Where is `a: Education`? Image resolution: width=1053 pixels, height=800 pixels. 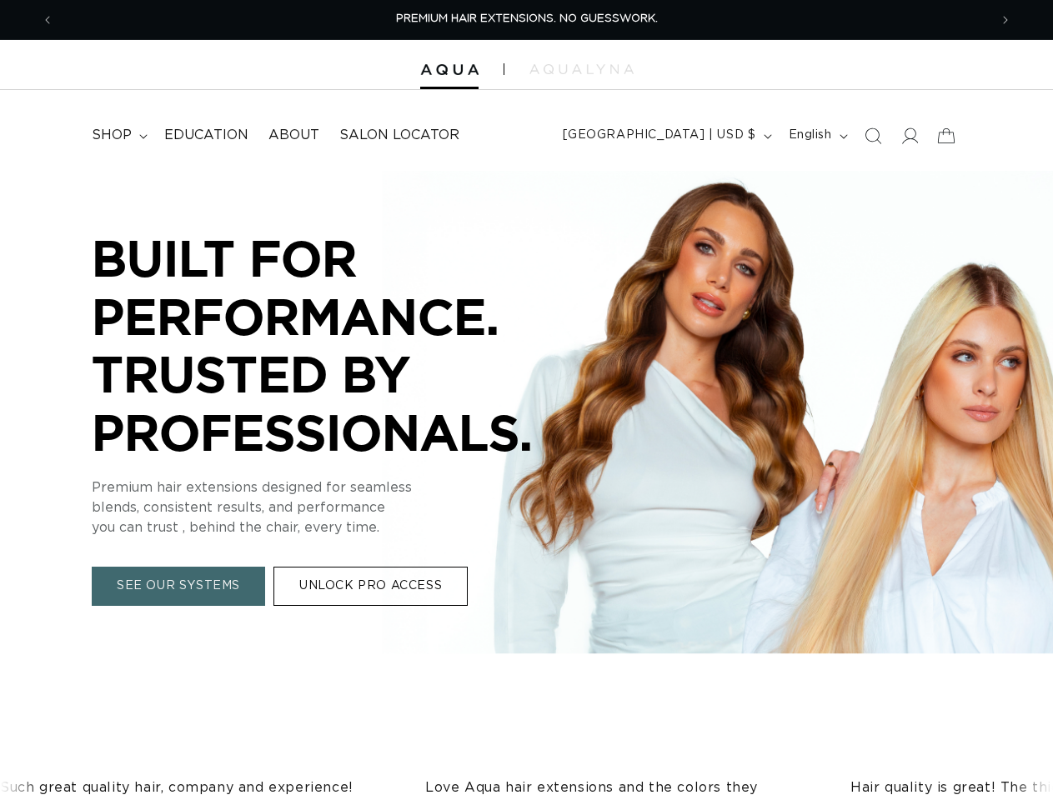
a: Education is located at coordinates (206, 135).